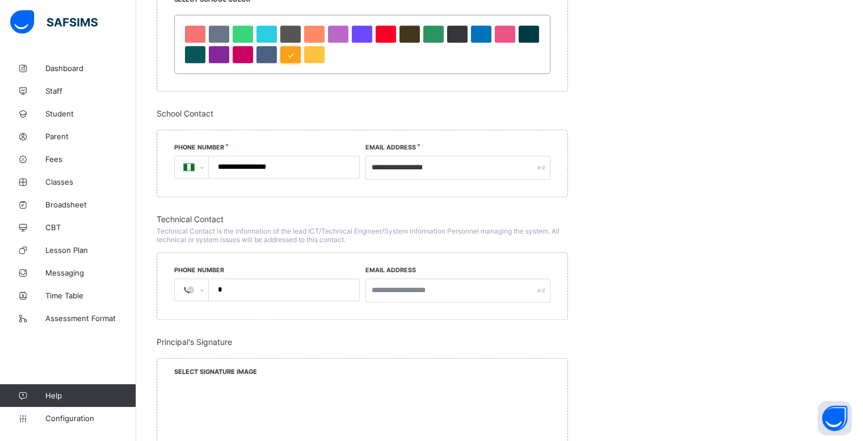 The width and height of the screenshot is (863, 441). What do you see at coordinates (91, 204) in the screenshot?
I see `span: Broadsheet` at bounding box center [91, 204].